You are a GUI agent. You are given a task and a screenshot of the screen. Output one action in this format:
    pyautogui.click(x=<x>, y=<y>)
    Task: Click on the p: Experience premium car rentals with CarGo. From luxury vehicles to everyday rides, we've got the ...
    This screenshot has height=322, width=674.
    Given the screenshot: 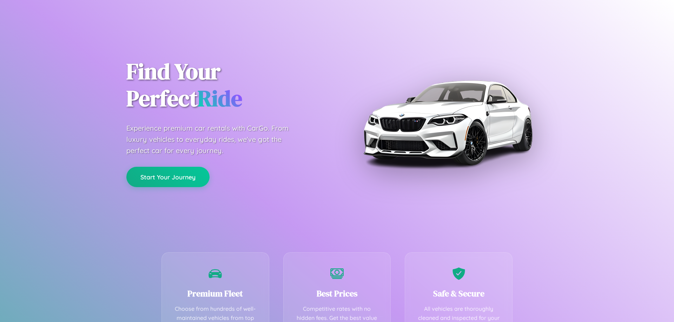 What is the action you would take?
    pyautogui.click(x=214, y=140)
    